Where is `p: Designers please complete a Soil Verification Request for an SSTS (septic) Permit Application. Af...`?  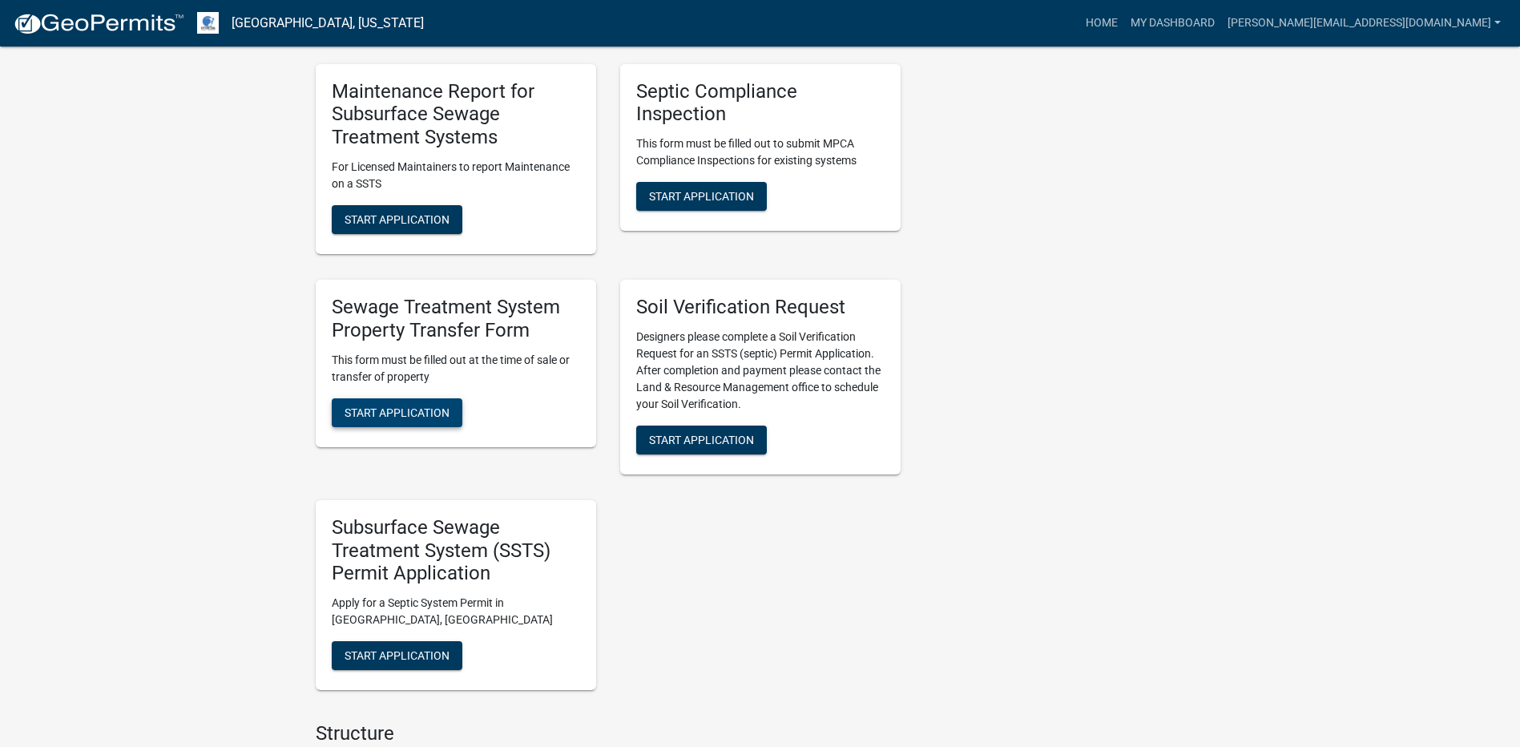
p: Designers please complete a Soil Verification Request for an SSTS (septic) Permit Application. Af... is located at coordinates (760, 370).